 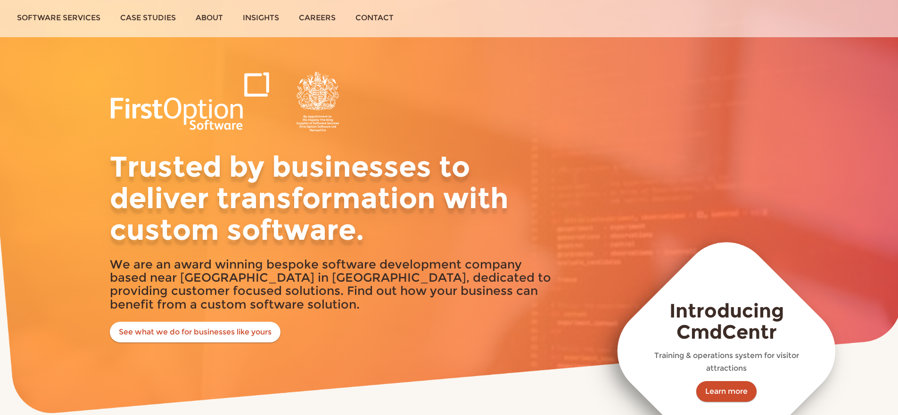 I want to click on a: See what we do for businesses like yours, so click(x=195, y=332).